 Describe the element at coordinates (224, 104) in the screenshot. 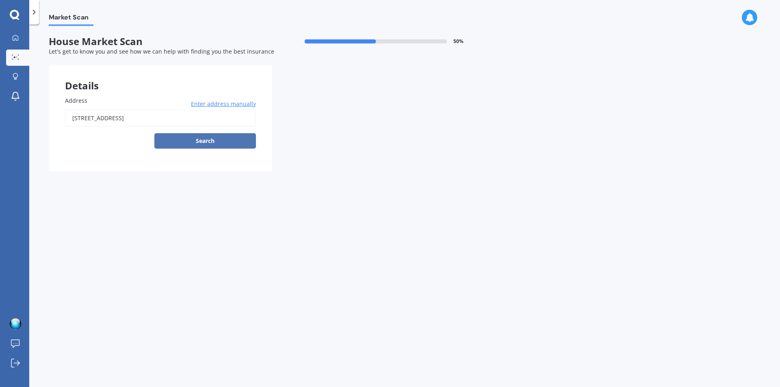

I see `span: Enter address manually` at that location.